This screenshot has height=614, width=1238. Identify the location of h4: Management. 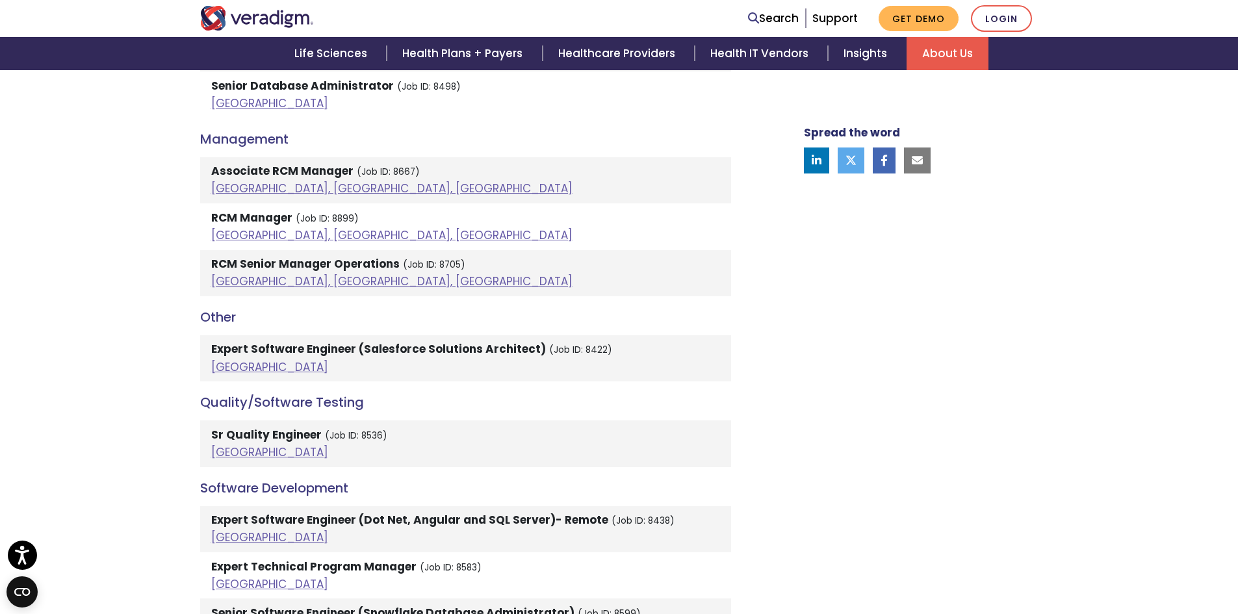
(465, 139).